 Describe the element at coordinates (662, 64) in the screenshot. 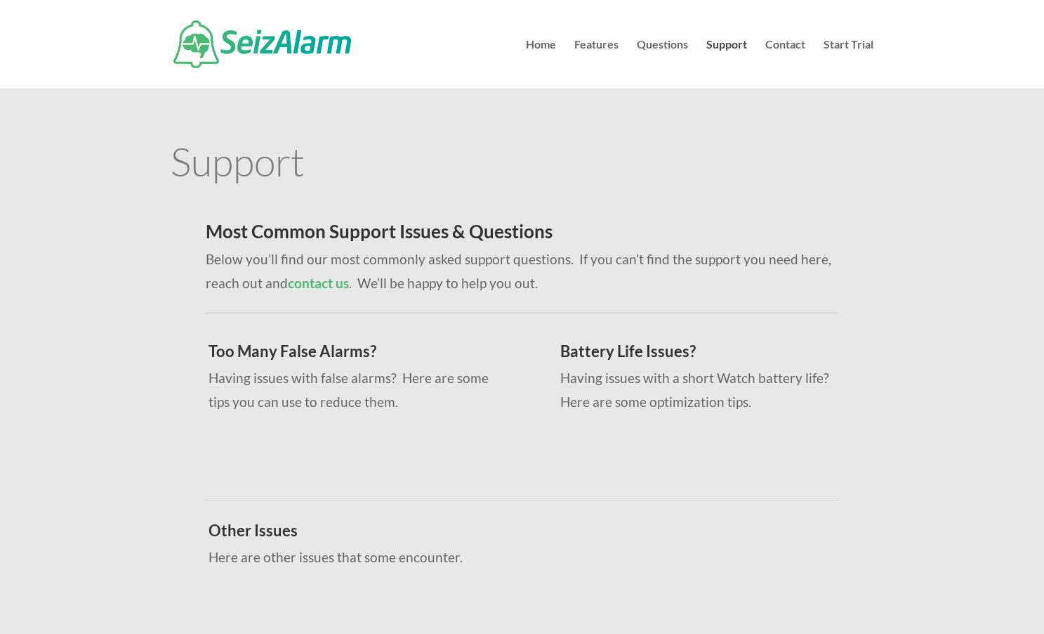

I see `a: Questions` at that location.